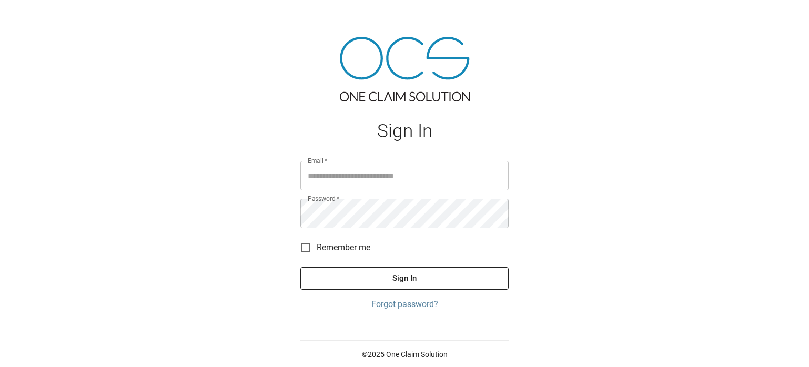 The image size is (809, 367). Describe the element at coordinates (343, 248) in the screenshot. I see `span: Remember me` at that location.